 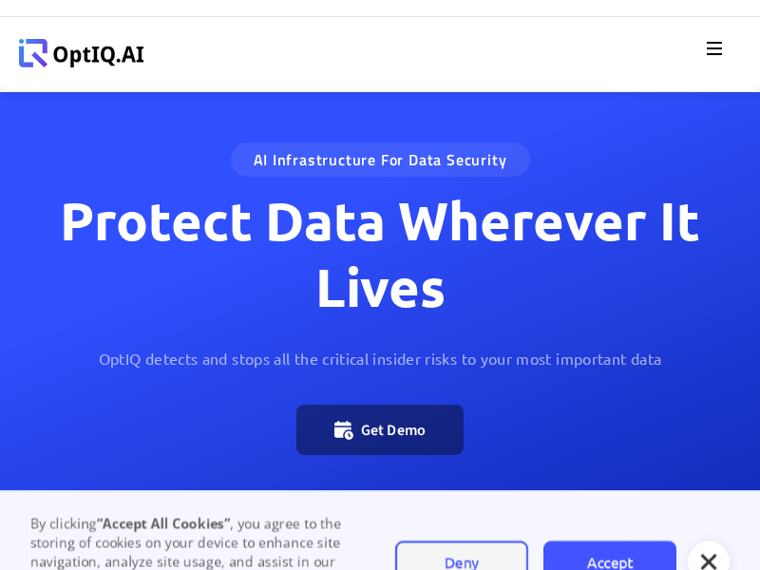 What do you see at coordinates (19, 66) in the screenshot?
I see `div: Webflow Homepage` at bounding box center [19, 66].